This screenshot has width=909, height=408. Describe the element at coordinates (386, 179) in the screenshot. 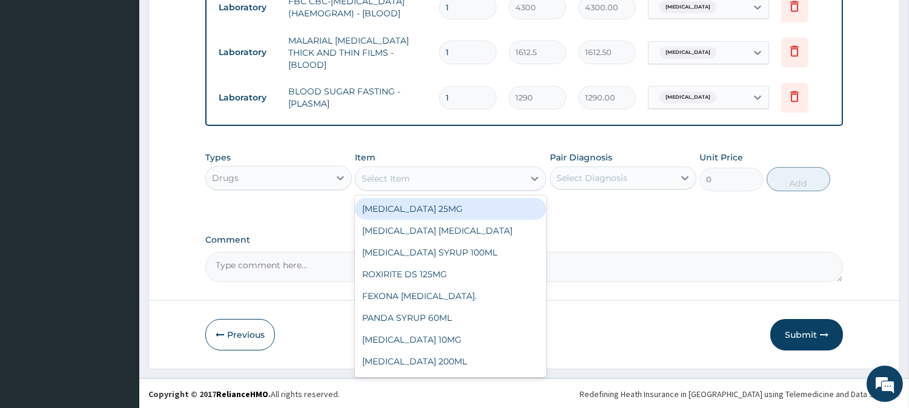

I see `div: Select Item` at that location.